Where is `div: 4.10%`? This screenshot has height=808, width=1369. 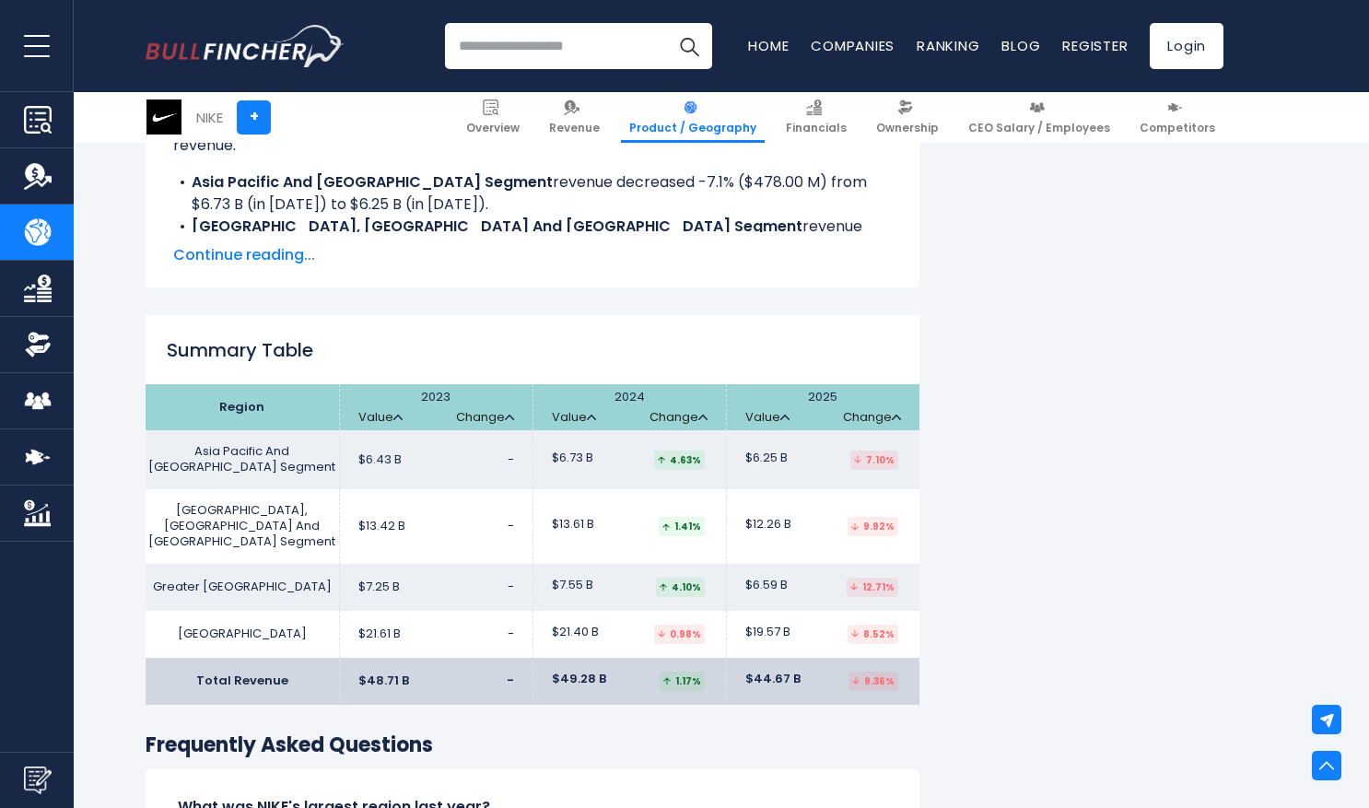
div: 4.10% is located at coordinates (680, 587).